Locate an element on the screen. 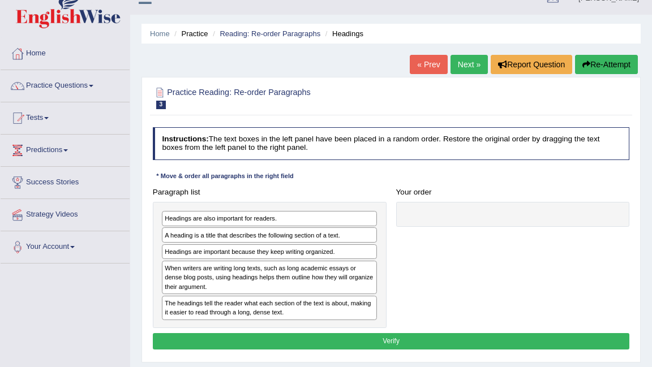 This screenshot has width=652, height=367. a: Predictions is located at coordinates (65, 149).